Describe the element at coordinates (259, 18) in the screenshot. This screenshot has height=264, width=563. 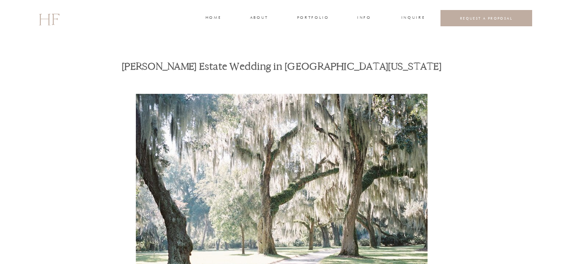
I see `h3: about` at that location.